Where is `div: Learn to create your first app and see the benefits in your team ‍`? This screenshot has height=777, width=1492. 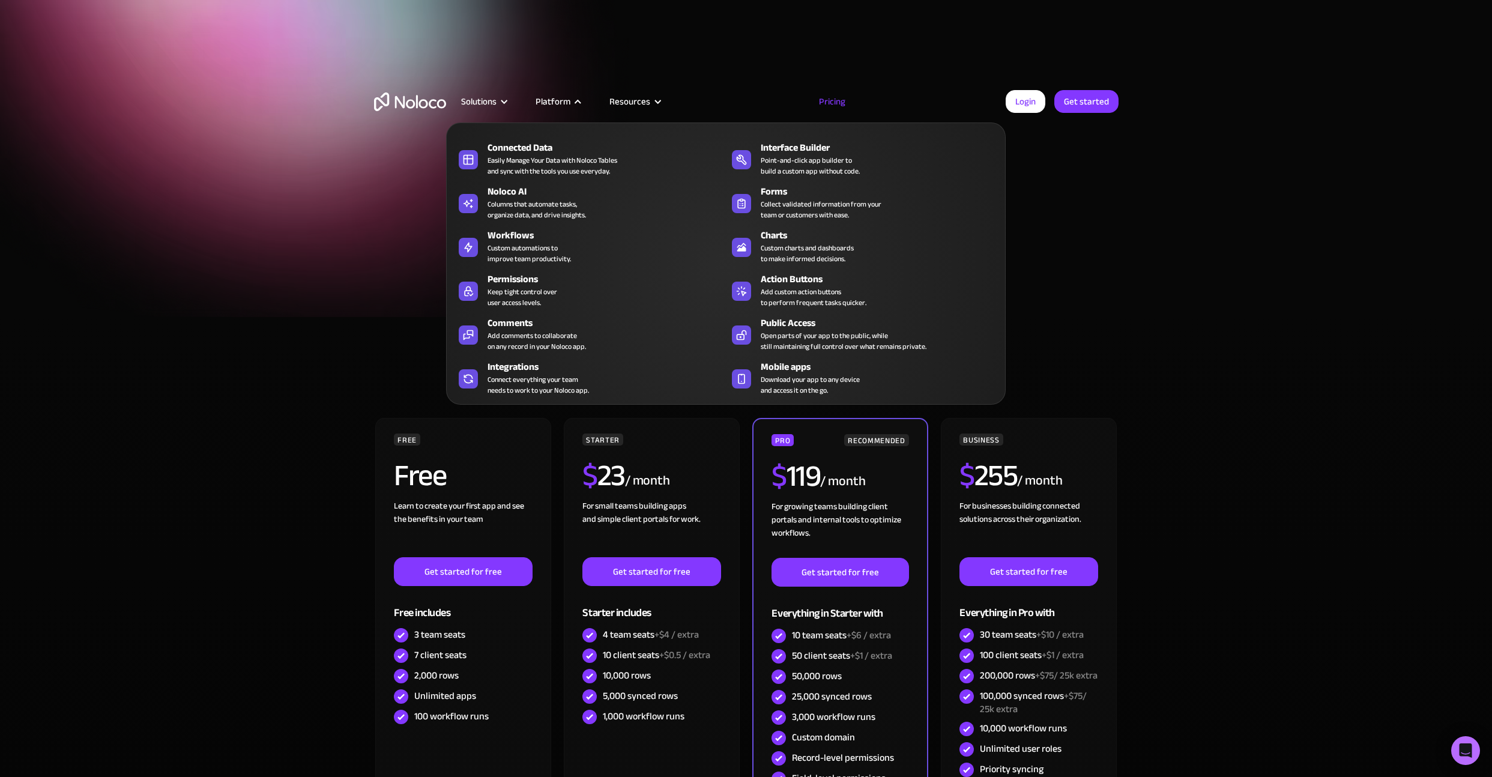
div: Learn to create your first app and see the benefits in your team ‍ is located at coordinates (463, 528).